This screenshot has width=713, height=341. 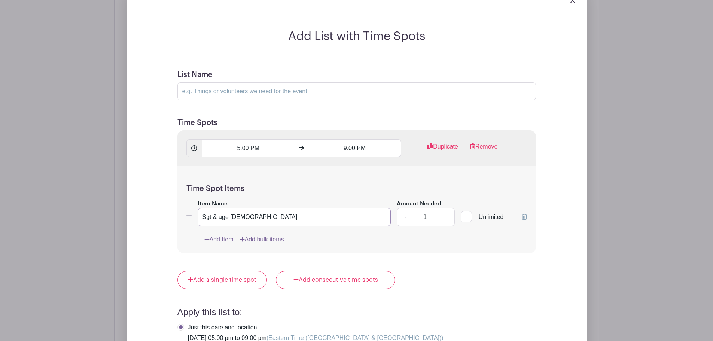 I want to click on h5: Time Spot Items, so click(x=357, y=189).